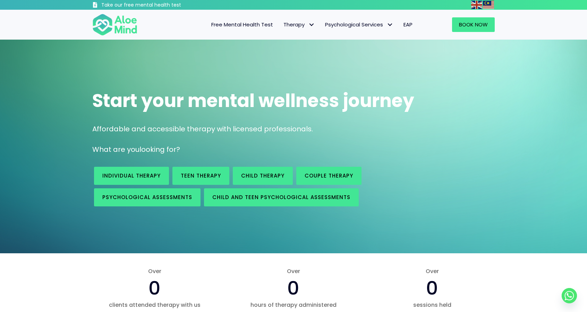 This screenshot has height=312, width=587. What do you see at coordinates (115, 25) in the screenshot?
I see `img: Aloe mind Logo` at bounding box center [115, 25].